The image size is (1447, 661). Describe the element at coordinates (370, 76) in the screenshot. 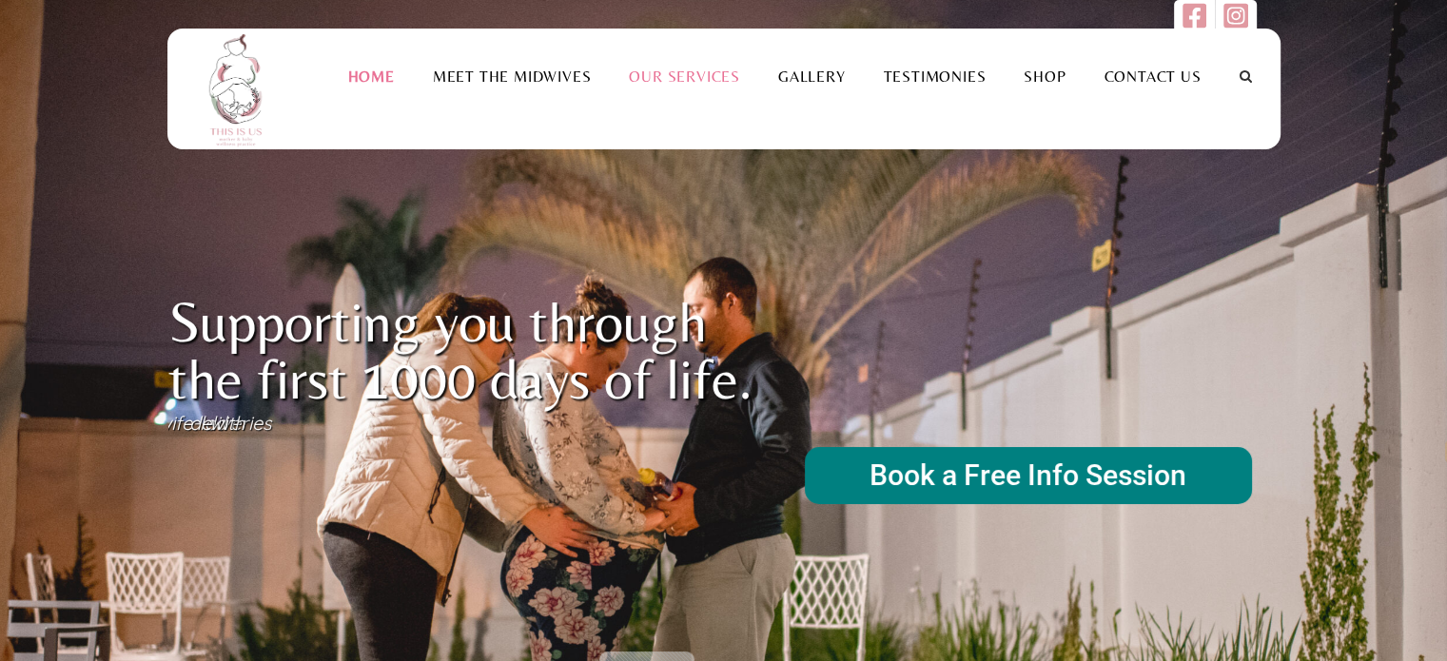

I see `a: Home` at that location.